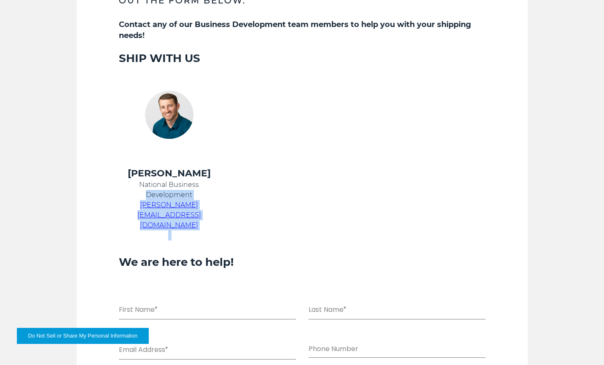 Image resolution: width=604 pixels, height=365 pixels. What do you see at coordinates (169, 190) in the screenshot?
I see `p: National Business Development` at bounding box center [169, 190].